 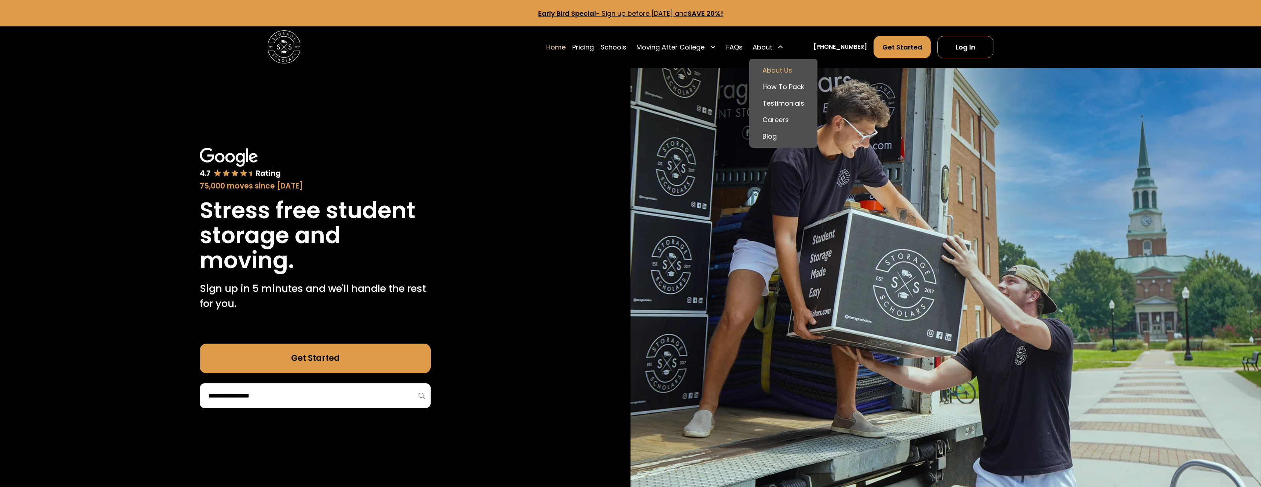 What do you see at coordinates (613, 47) in the screenshot?
I see `a: Schools` at bounding box center [613, 47].